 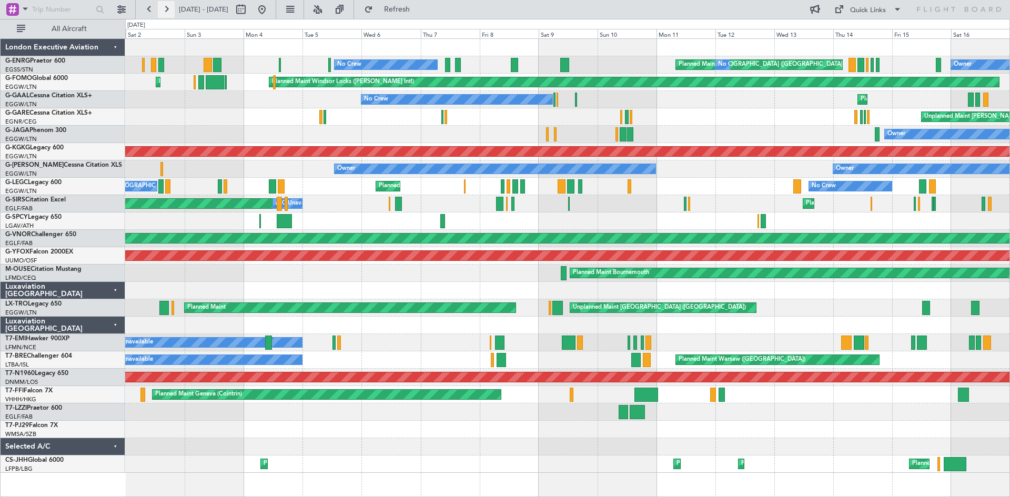 I want to click on div: Planned Maint Bournemouth, so click(x=611, y=273).